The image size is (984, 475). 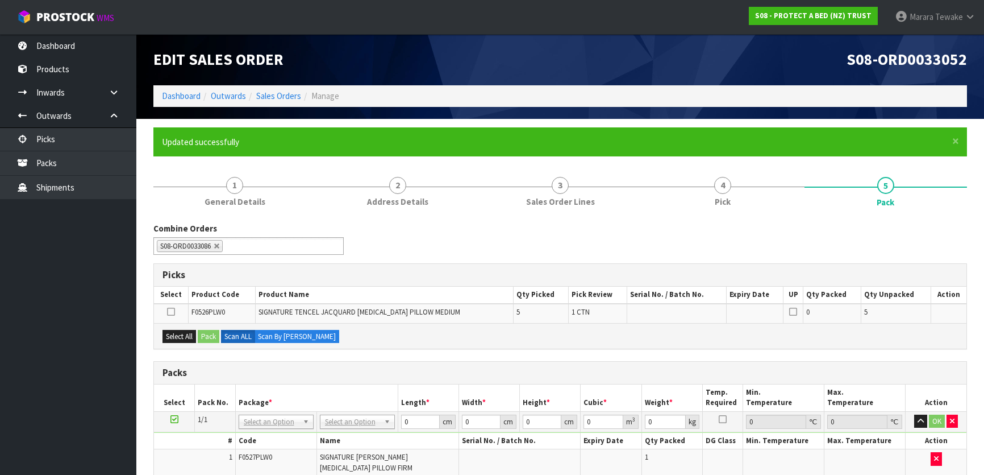 I want to click on span: Edit Sales Order, so click(x=218, y=59).